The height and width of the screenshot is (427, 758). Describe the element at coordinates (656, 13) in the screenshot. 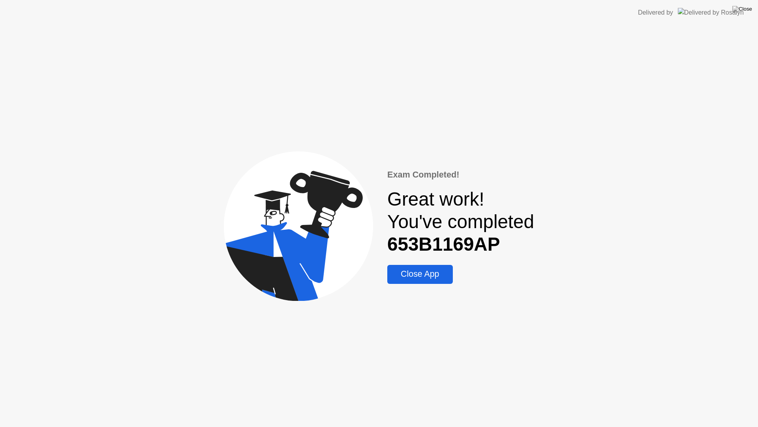

I see `div: Delivered by` at that location.